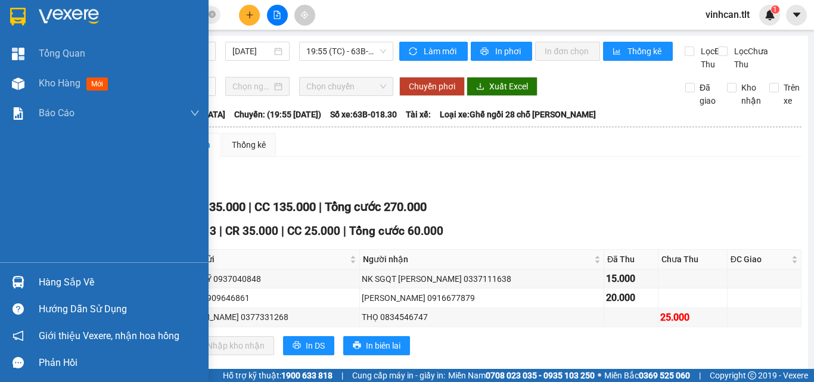 The width and height of the screenshot is (814, 382). What do you see at coordinates (797, 15) in the screenshot?
I see `span: caret-down` at bounding box center [797, 15].